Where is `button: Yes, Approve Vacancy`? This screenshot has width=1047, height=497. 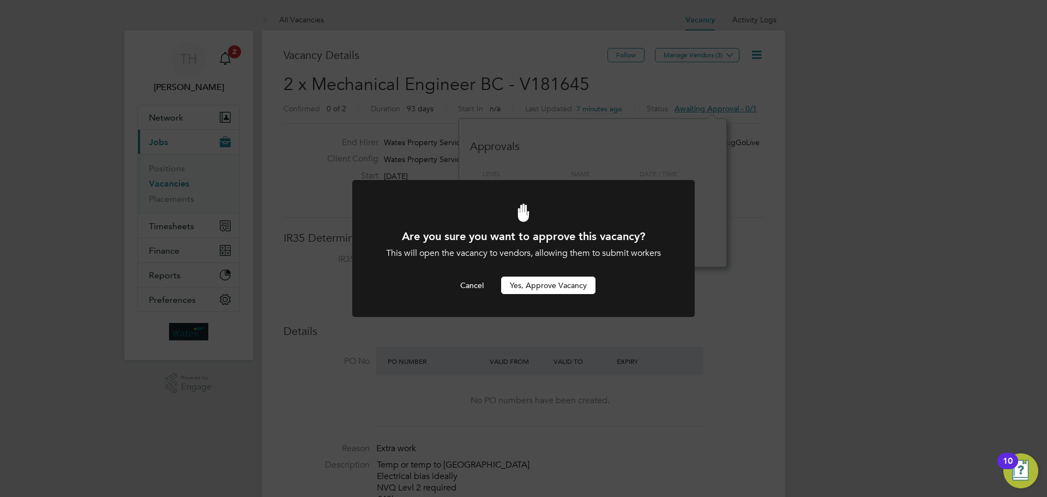
button: Yes, Approve Vacancy is located at coordinates (548, 285).